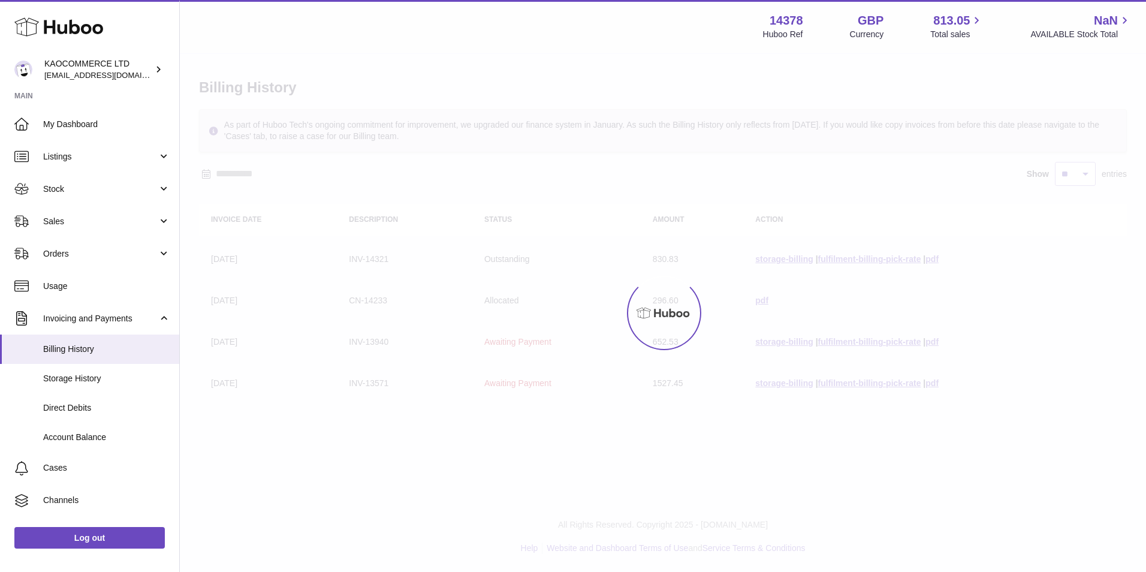 The width and height of the screenshot is (1146, 572). I want to click on span: Channels, so click(107, 500).